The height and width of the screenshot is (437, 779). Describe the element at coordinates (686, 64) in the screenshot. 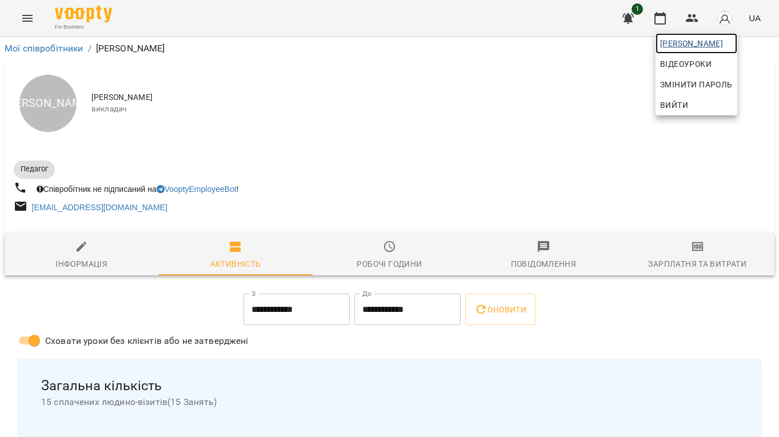

I see `span: Відеоуроки` at that location.